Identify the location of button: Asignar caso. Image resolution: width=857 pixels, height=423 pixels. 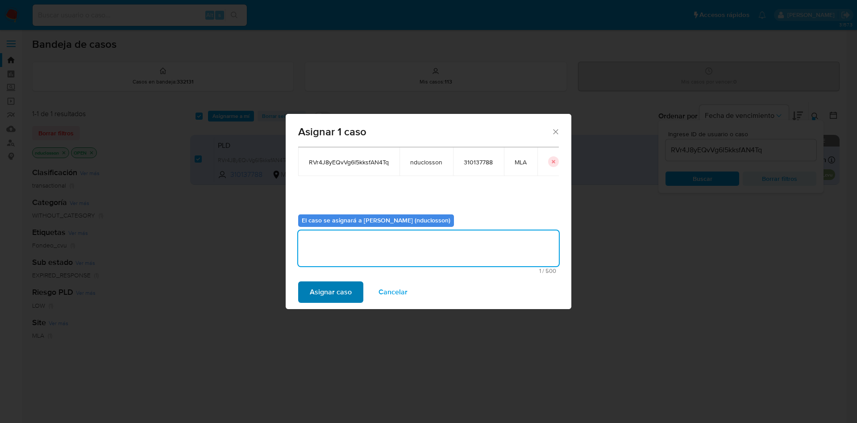
(331, 292).